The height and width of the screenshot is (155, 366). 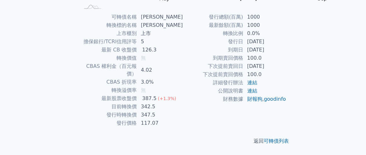 What do you see at coordinates (213, 50) in the screenshot?
I see `td: 到期日` at bounding box center [213, 50].